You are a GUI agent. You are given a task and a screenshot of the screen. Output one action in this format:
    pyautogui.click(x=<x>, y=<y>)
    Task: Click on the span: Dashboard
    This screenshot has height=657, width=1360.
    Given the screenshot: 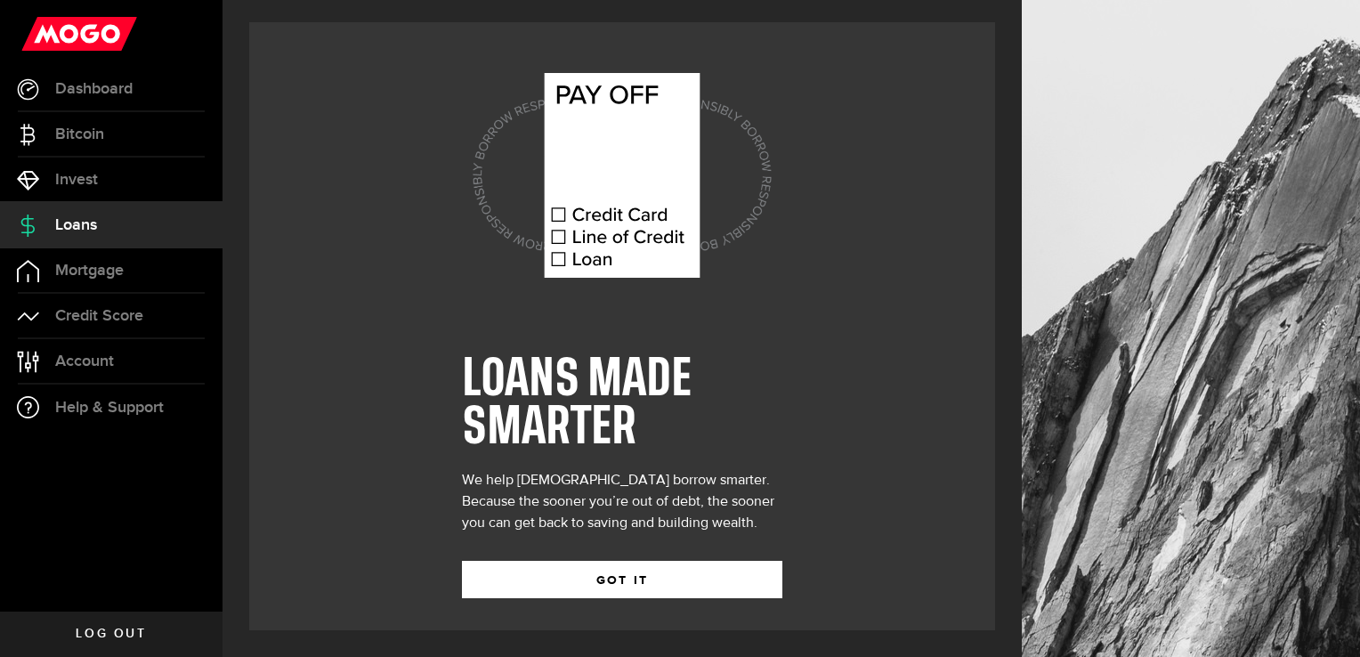 What is the action you would take?
    pyautogui.click(x=93, y=89)
    